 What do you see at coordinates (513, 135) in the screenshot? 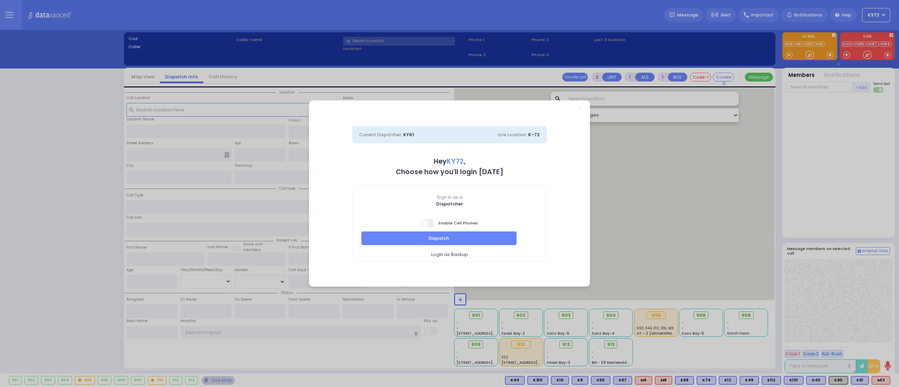
I see `span: Line Location:` at bounding box center [513, 135].